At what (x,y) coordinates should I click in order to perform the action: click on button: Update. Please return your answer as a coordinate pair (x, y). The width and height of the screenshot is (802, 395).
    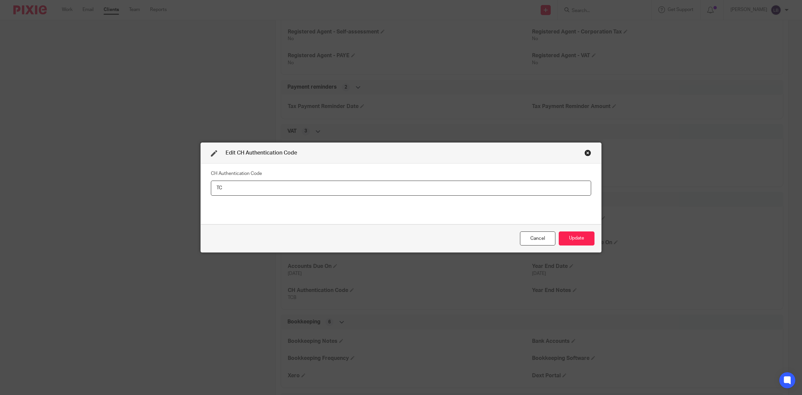
    Looking at the image, I should click on (577, 238).